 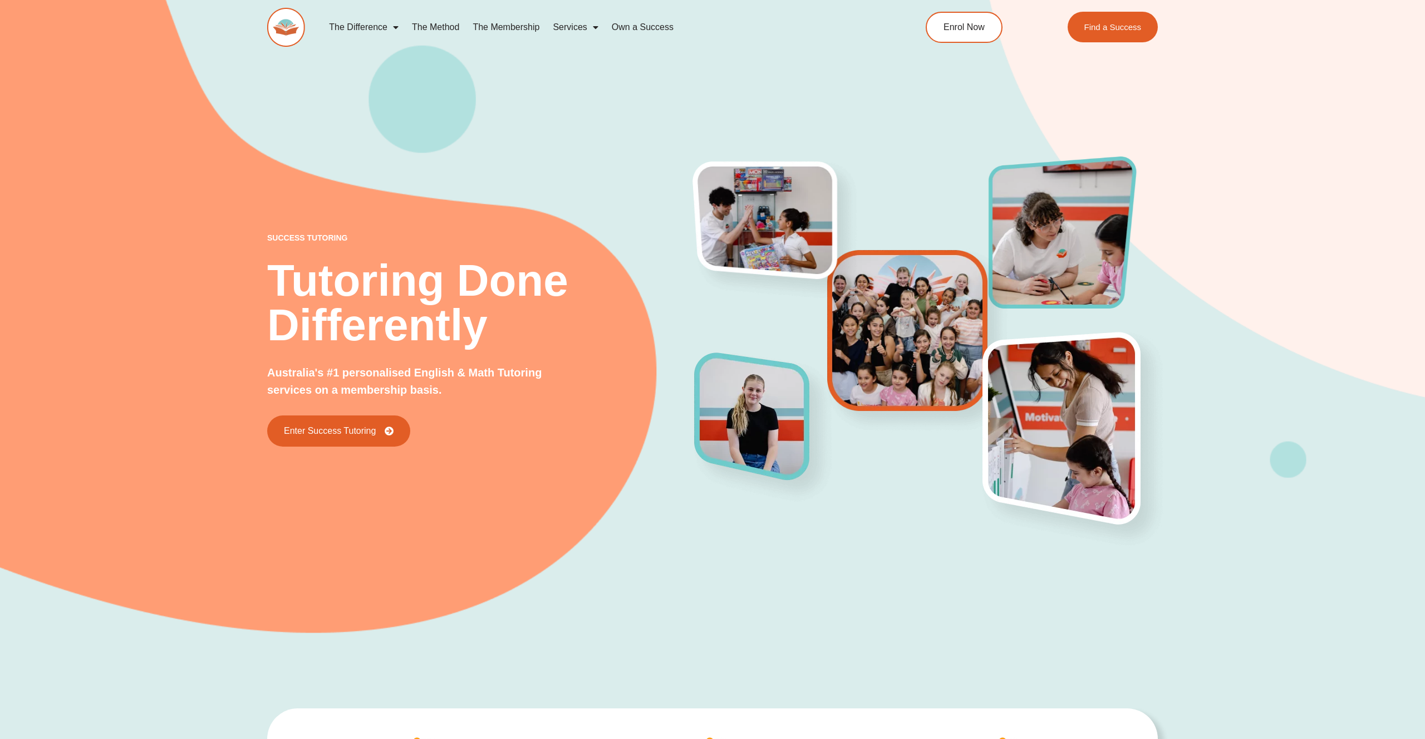 What do you see at coordinates (1112, 27) in the screenshot?
I see `a: Find a Success` at bounding box center [1112, 27].